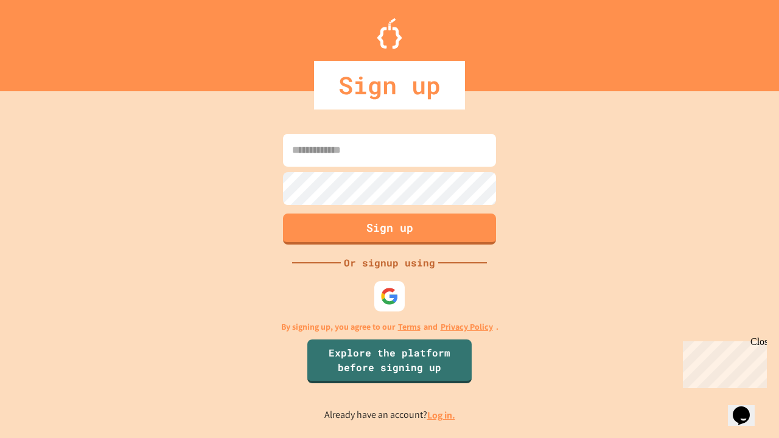  Describe the element at coordinates (390, 296) in the screenshot. I see `img: google-icon.svg` at that location.